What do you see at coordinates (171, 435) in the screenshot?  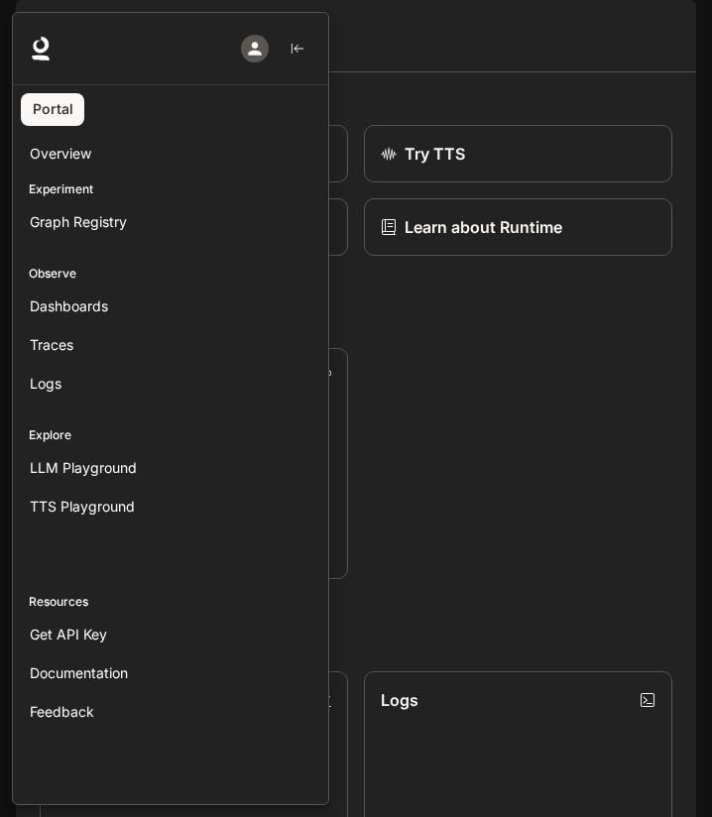 I see `p: Explore` at bounding box center [171, 435].